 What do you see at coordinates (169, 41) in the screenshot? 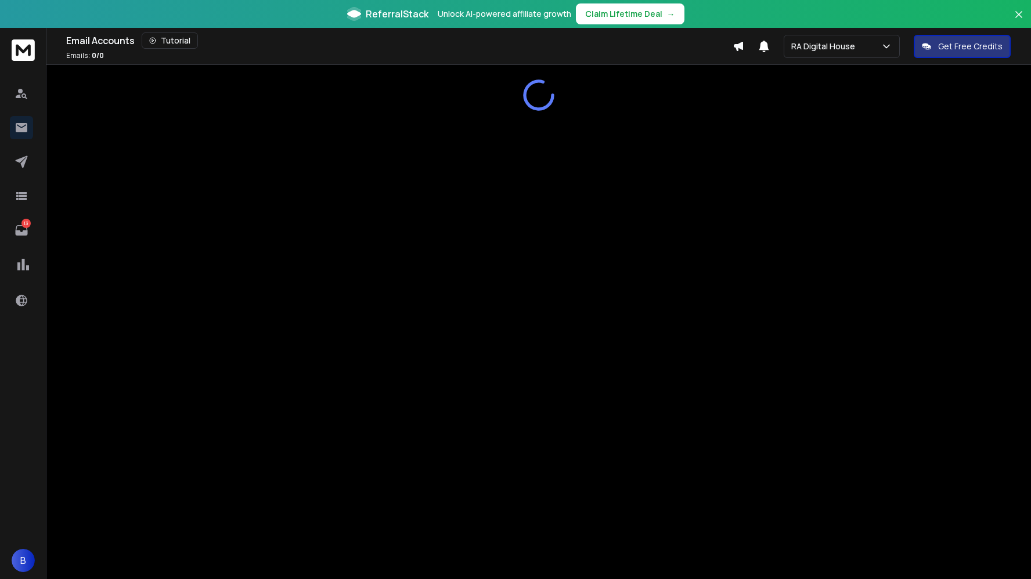
I see `button: Tutorial` at bounding box center [169, 41].